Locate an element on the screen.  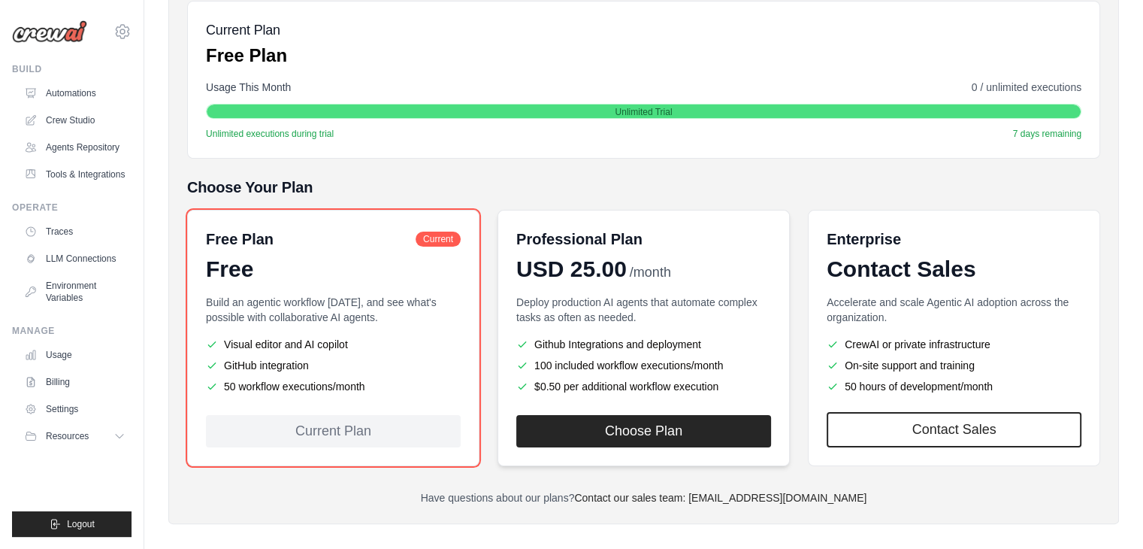
div: Manage is located at coordinates (71, 331).